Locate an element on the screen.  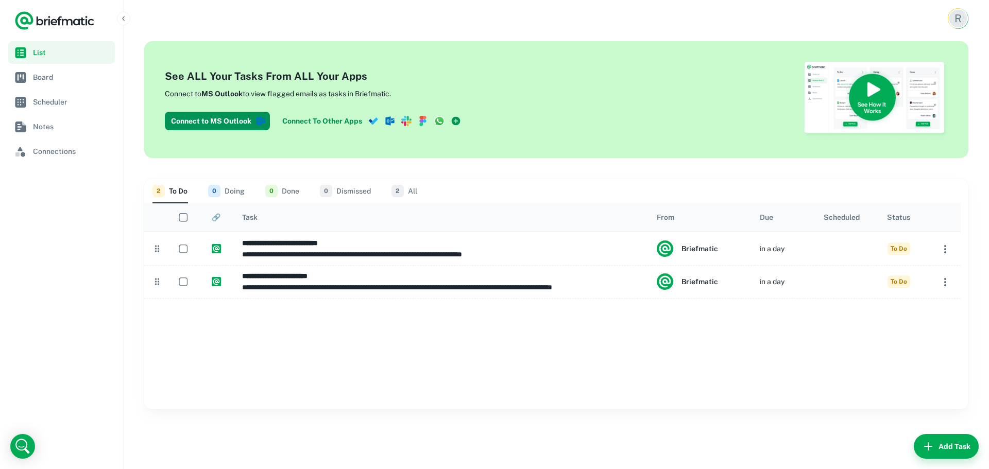
div: Open Intercom Messenger is located at coordinates (23, 447).